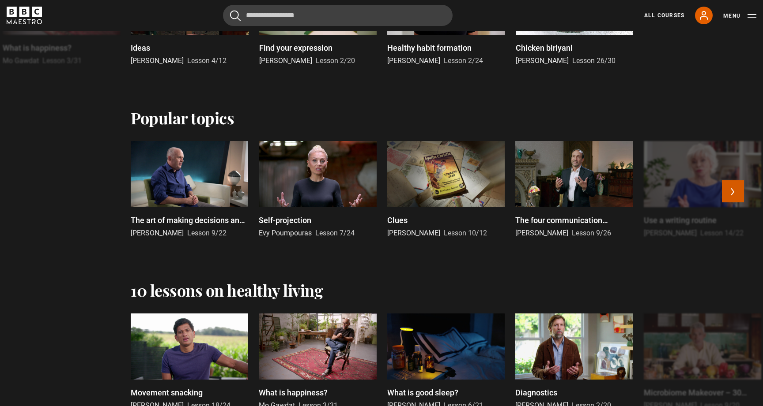 Image resolution: width=763 pixels, height=406 pixels. What do you see at coordinates (429, 48) in the screenshot?
I see `p: Healthy habit formation` at bounding box center [429, 48].